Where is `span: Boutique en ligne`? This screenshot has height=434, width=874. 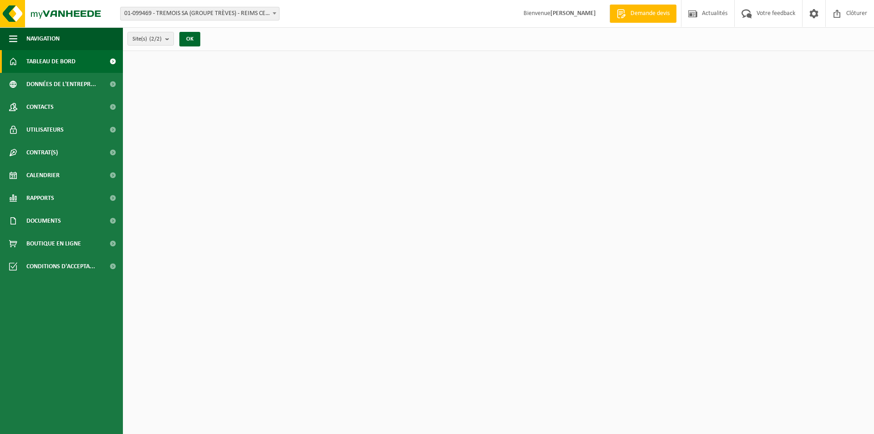 span: Boutique en ligne is located at coordinates (54, 243).